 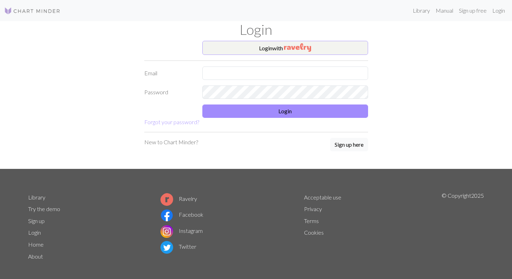 What do you see at coordinates (182, 214) in the screenshot?
I see `a: Facebook` at bounding box center [182, 214].